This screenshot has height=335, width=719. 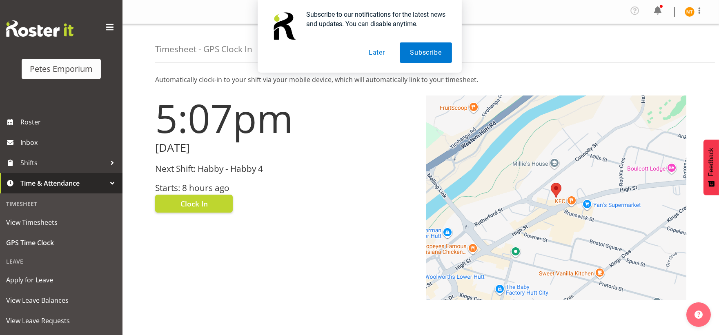 I want to click on button: Later, so click(x=377, y=53).